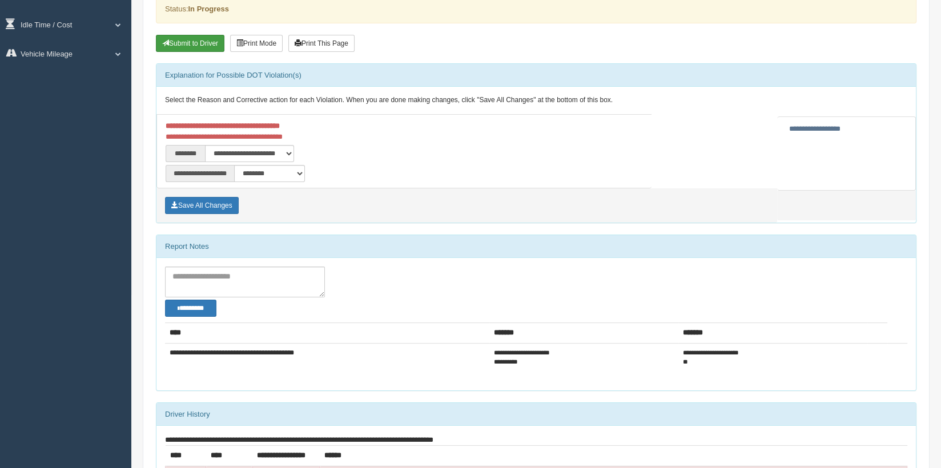 Image resolution: width=941 pixels, height=468 pixels. What do you see at coordinates (536, 101) in the screenshot?
I see `div: Select the Reason and Corrective action for each Violation. When you are done making changes, cli...` at bounding box center [536, 101].